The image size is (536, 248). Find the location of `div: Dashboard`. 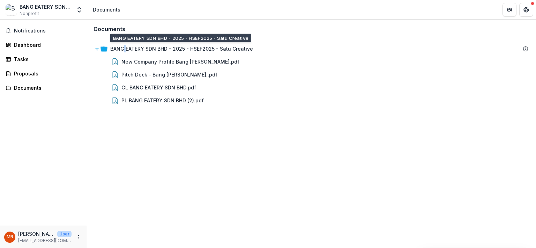

div: Dashboard is located at coordinates (46, 45).